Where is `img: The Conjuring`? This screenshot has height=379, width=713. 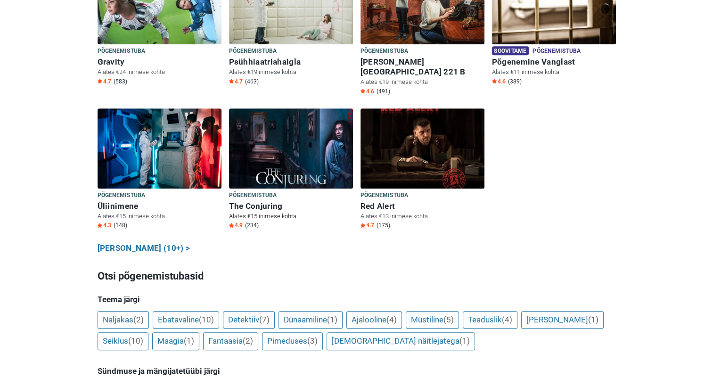 img: The Conjuring is located at coordinates (291, 148).